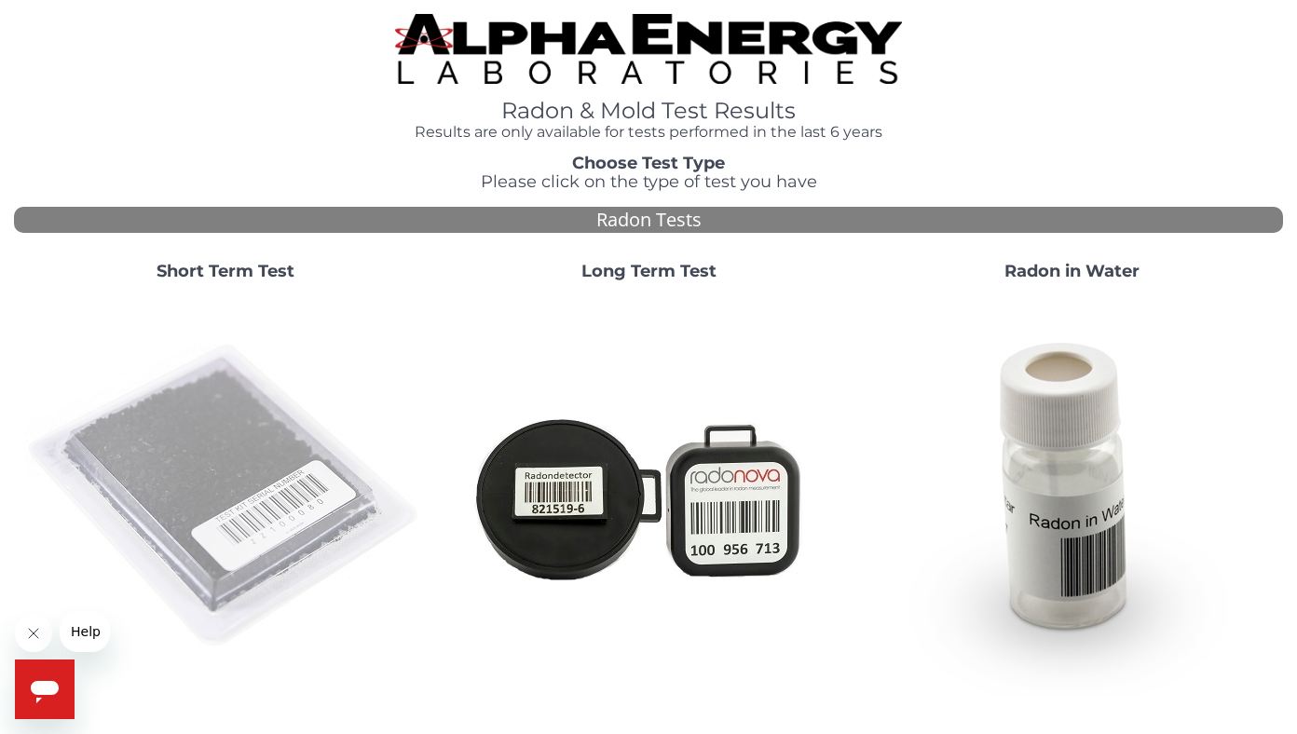 This screenshot has height=734, width=1297. What do you see at coordinates (26, 21) in the screenshot?
I see `span: Help` at bounding box center [26, 21].